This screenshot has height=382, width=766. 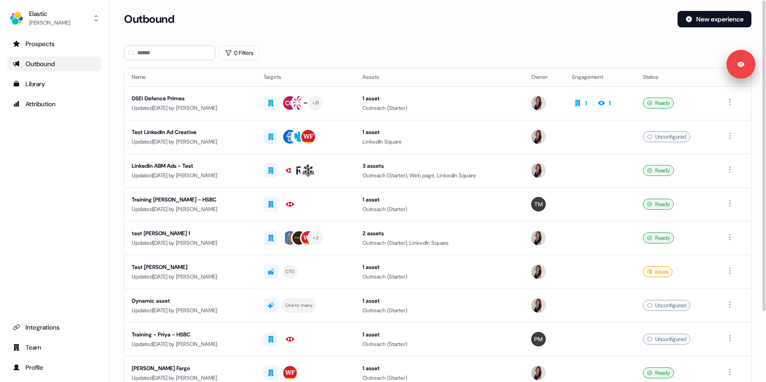 I want to click on th: Assets, so click(x=440, y=77).